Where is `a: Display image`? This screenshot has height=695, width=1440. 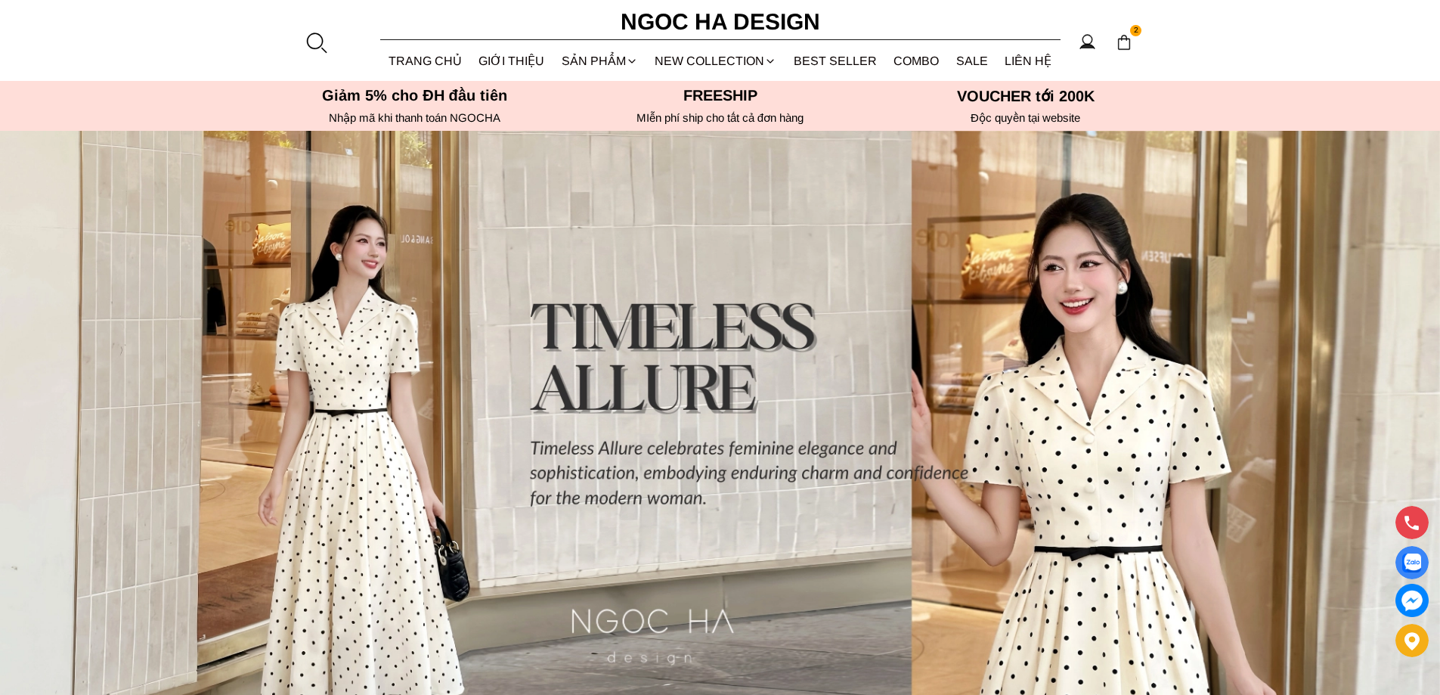 a: Display image is located at coordinates (1412, 563).